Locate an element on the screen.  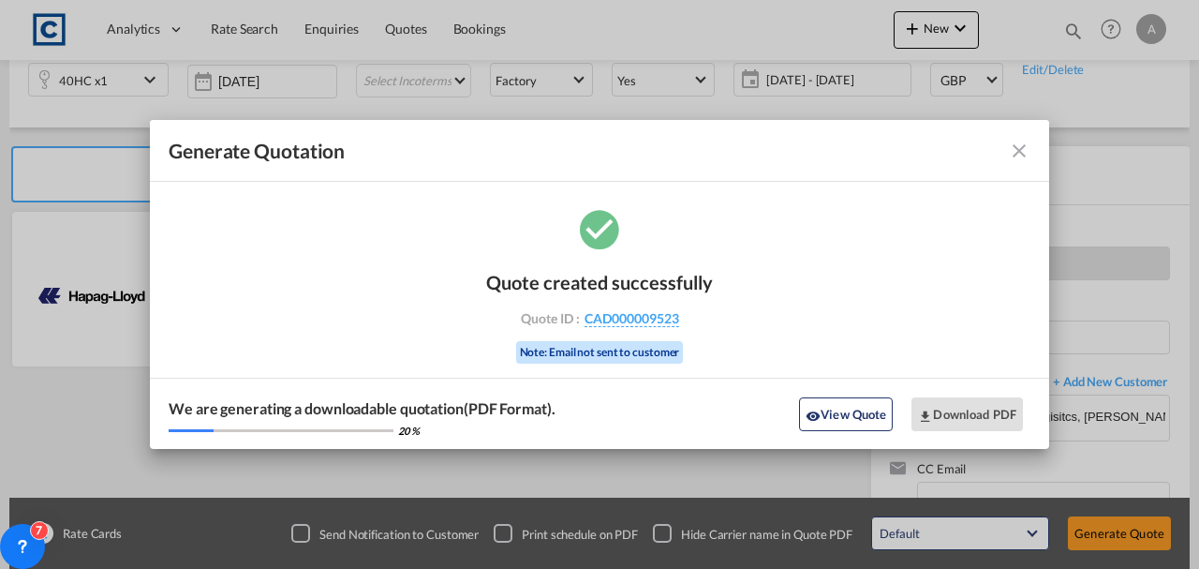
button: icon-eyeView Quote is located at coordinates (846, 414).